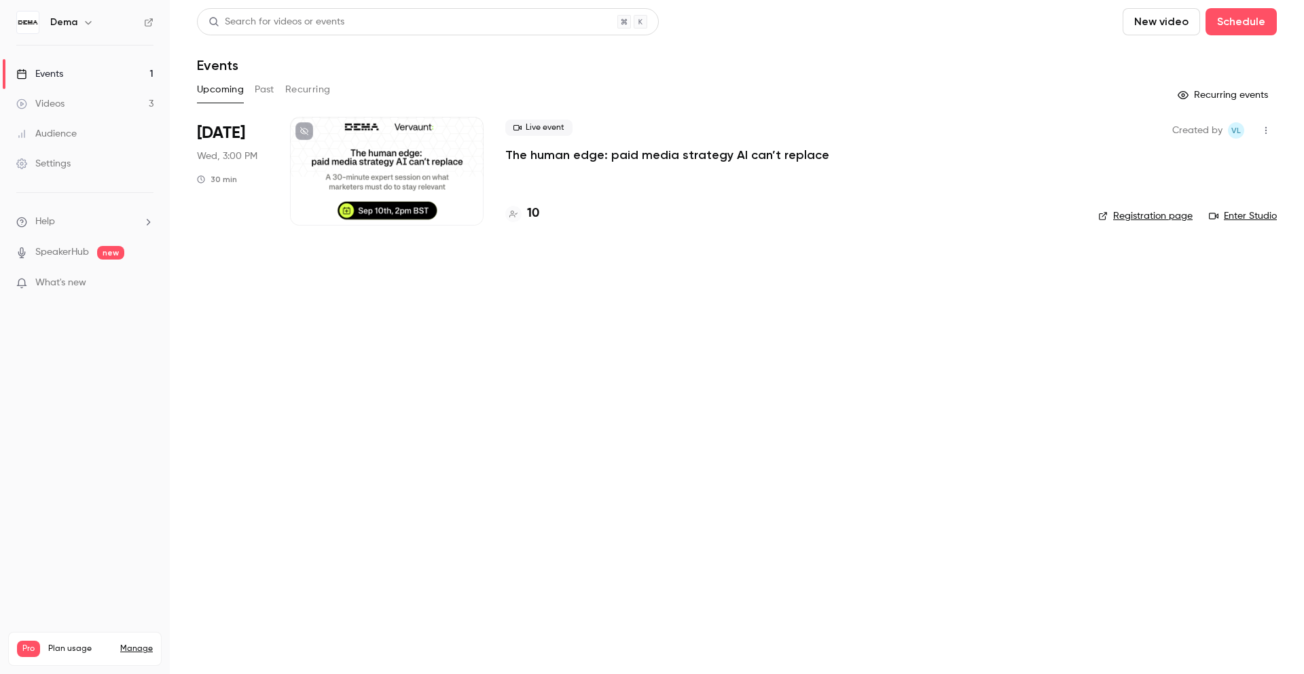  Describe the element at coordinates (1236, 130) in the screenshot. I see `span: Ville Leikas` at that location.